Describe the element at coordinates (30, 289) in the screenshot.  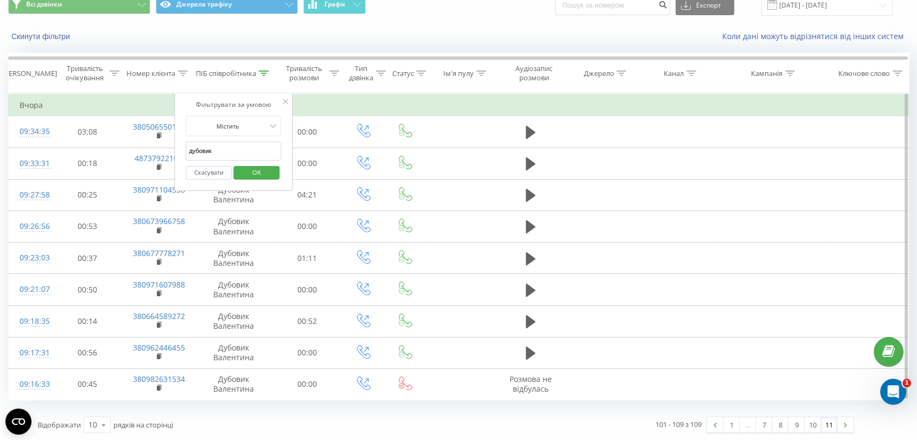
I see `div: 09:21:07` at that location.